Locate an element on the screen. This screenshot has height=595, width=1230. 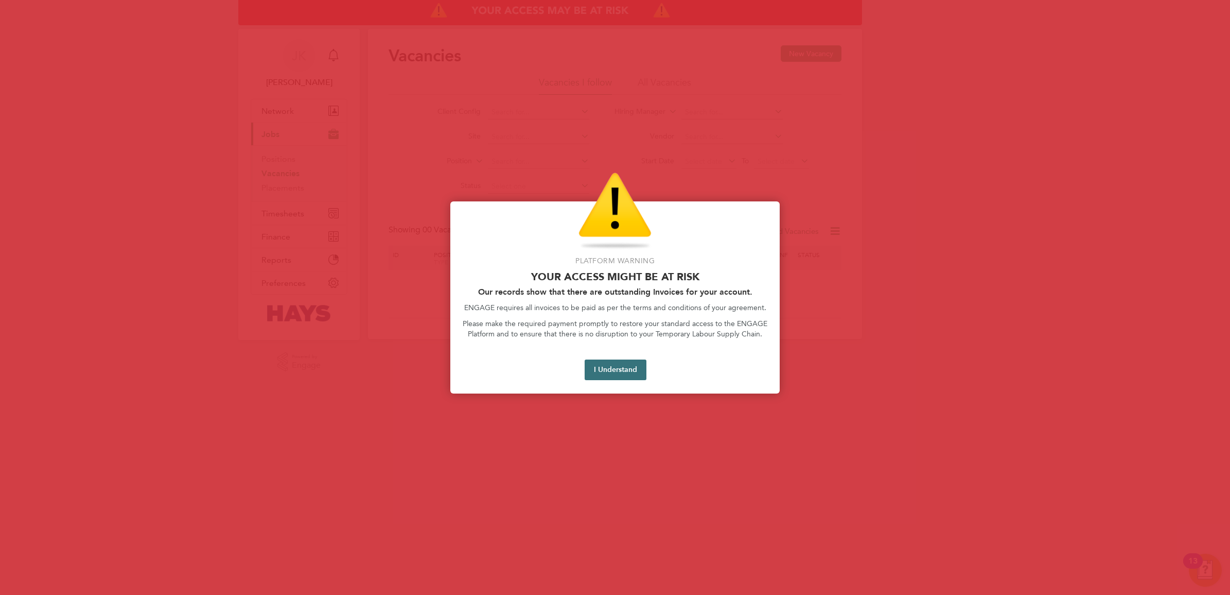
img: Warning Icon is located at coordinates (615, 211).